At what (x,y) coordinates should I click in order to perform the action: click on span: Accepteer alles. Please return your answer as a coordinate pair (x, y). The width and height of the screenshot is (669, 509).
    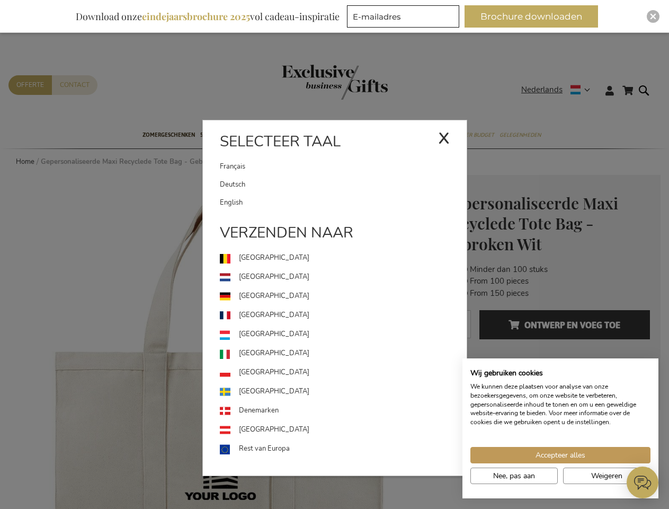
    Looking at the image, I should click on (561, 455).